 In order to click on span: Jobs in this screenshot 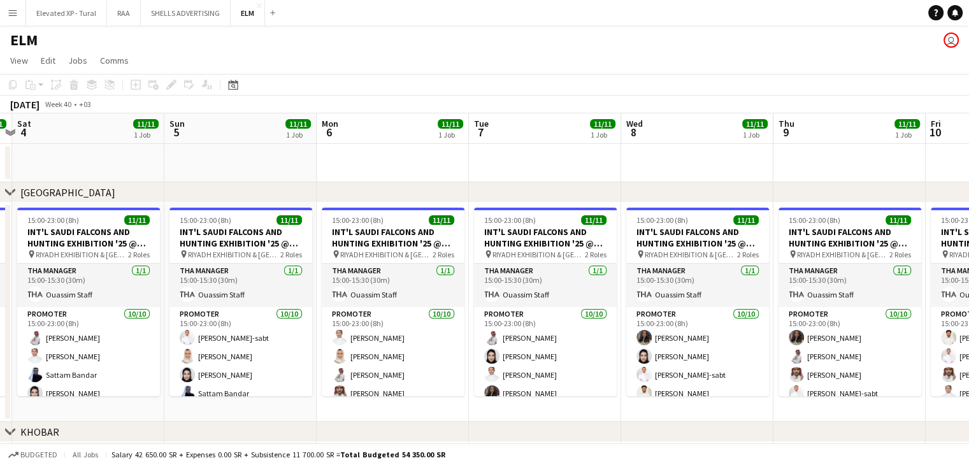, I will do `click(78, 61)`.